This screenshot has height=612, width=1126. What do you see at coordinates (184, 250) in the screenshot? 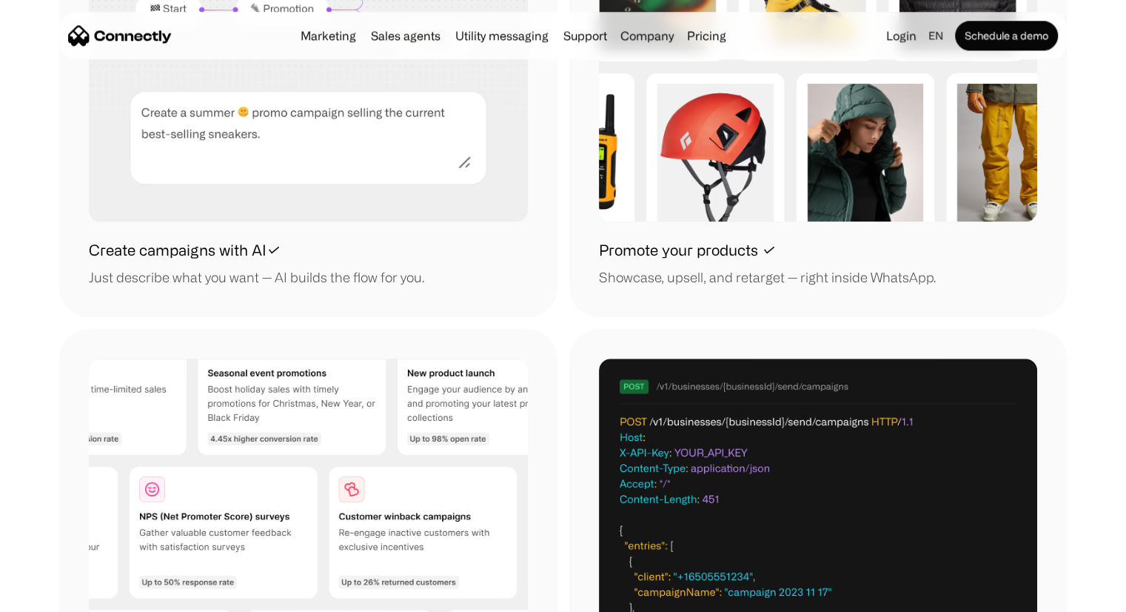
I see `h1: Create campaigns with AI✓` at bounding box center [184, 250].